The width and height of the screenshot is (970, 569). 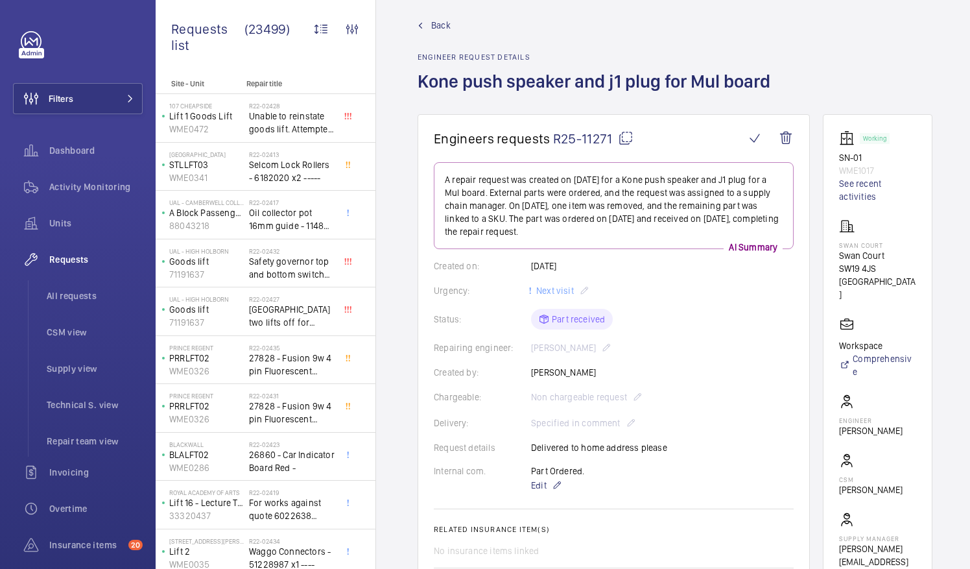 I want to click on p: A Block Passenger Lift 2 (B) L/H, so click(x=206, y=213).